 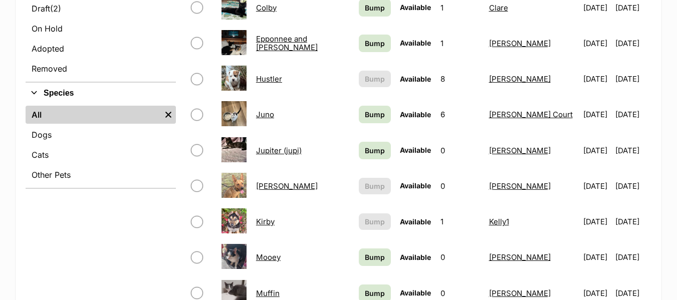 I want to click on a: Adopted, so click(x=101, y=49).